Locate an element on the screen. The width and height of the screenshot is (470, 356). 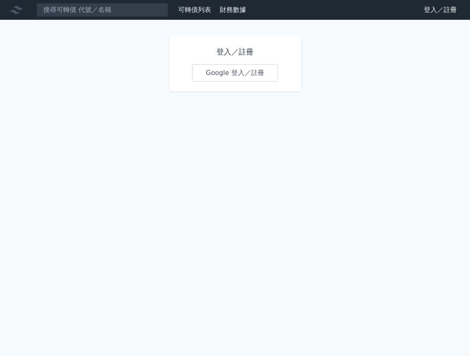
a: Google 登入／註冊 is located at coordinates (235, 73).